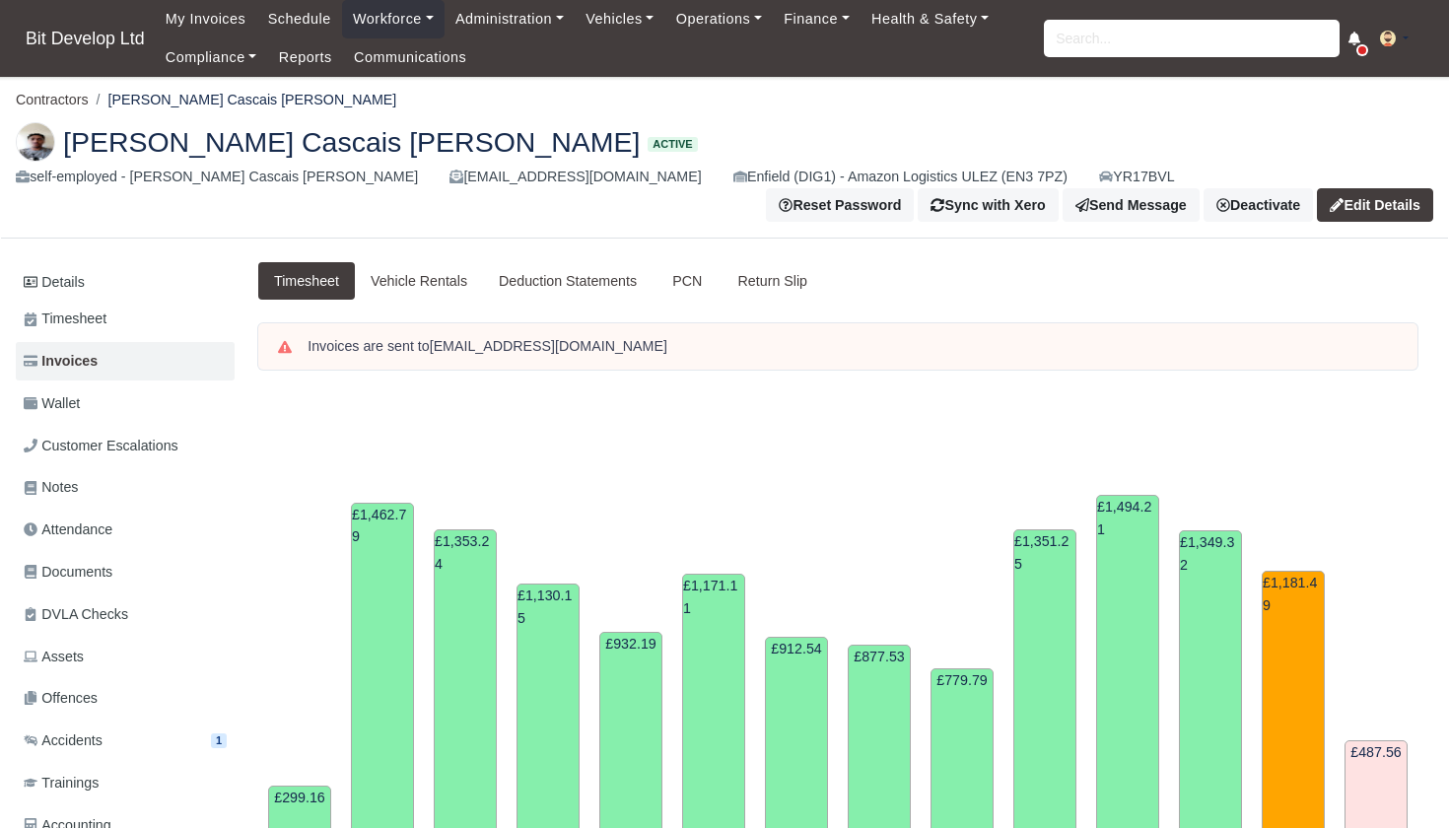 The width and height of the screenshot is (1449, 828). Describe the element at coordinates (61, 783) in the screenshot. I see `span: Trainings` at that location.